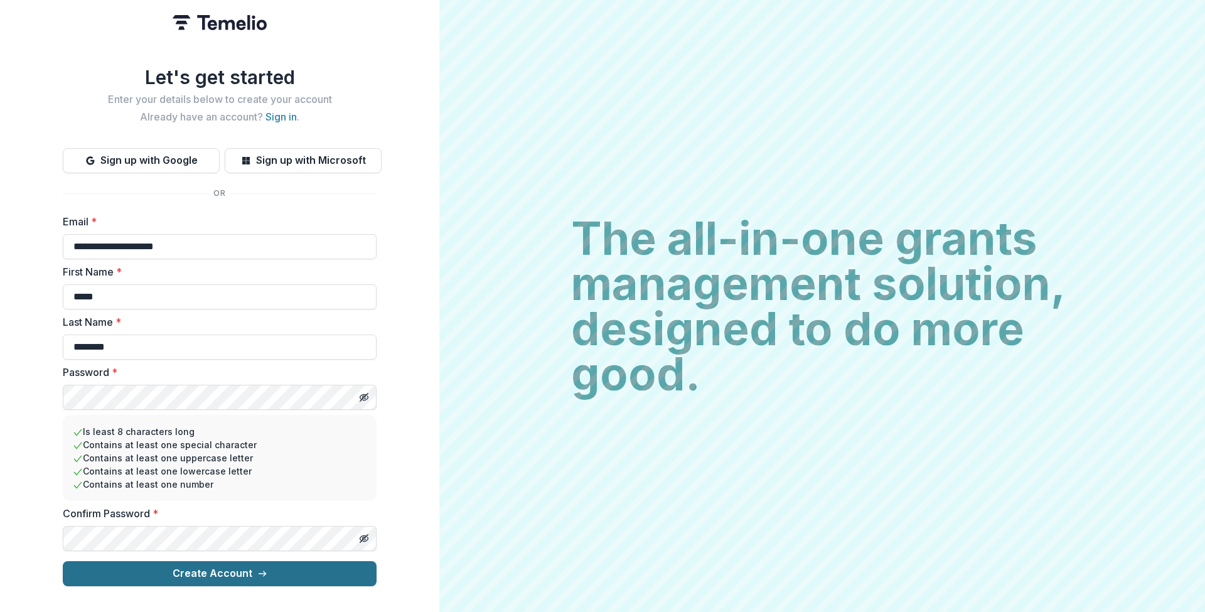  Describe the element at coordinates (220, 99) in the screenshot. I see `h2: Enter your details below to create your account` at that location.